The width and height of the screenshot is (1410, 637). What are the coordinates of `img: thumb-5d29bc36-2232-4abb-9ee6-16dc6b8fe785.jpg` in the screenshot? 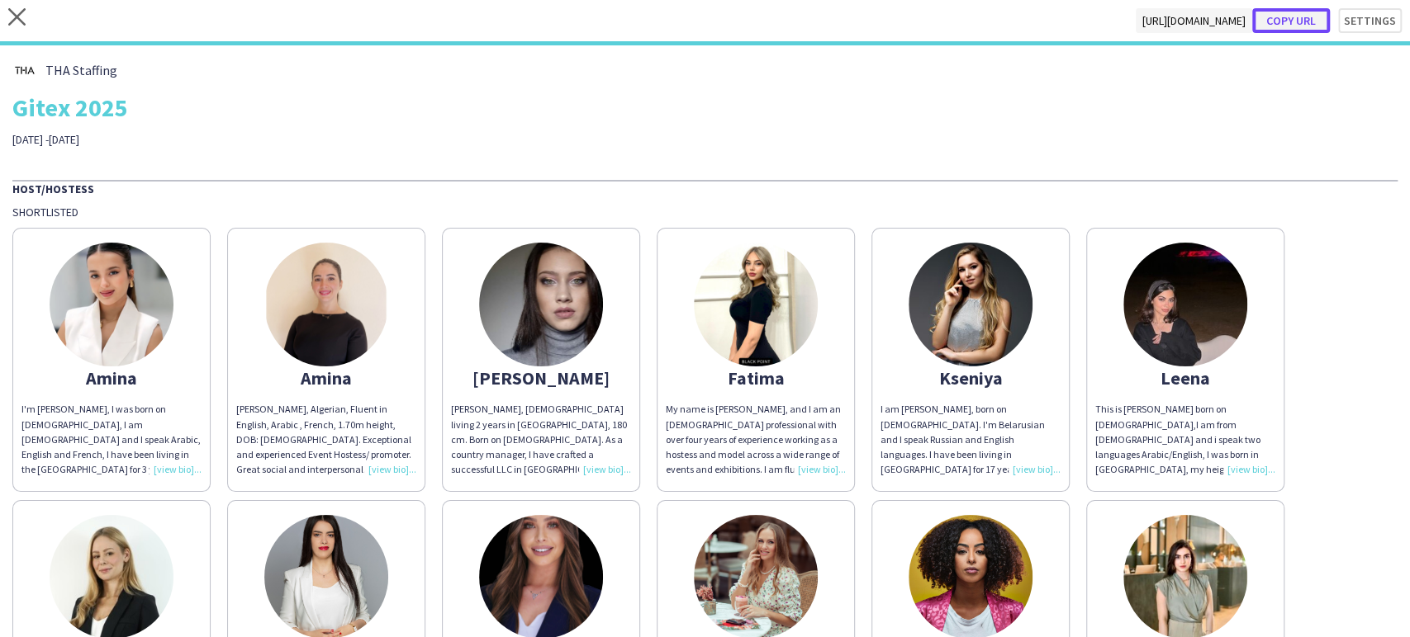 It's located at (541, 305).